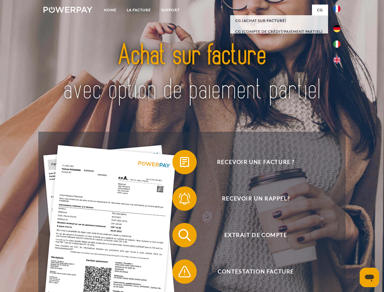  I want to click on a: LA FACTURE, so click(138, 10).